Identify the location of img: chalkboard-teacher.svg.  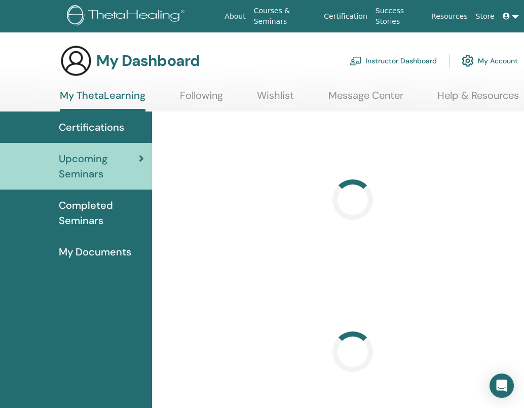
(356, 61).